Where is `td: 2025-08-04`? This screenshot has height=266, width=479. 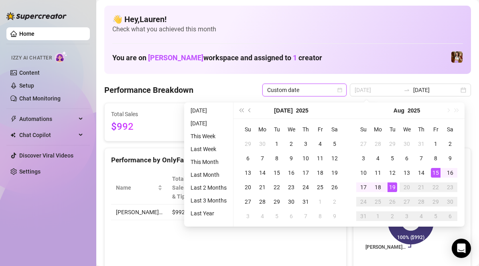 td: 2025-08-04 is located at coordinates (262, 216).